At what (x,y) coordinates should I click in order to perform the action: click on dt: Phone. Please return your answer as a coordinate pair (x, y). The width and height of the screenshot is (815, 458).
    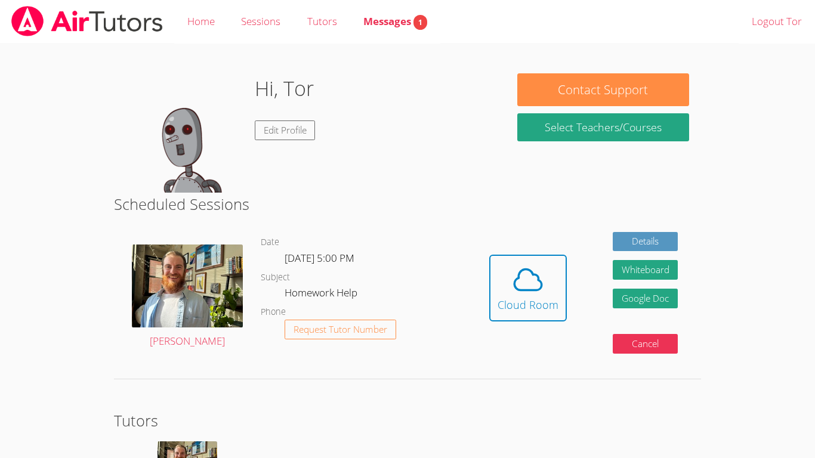
    Looking at the image, I should click on (273, 312).